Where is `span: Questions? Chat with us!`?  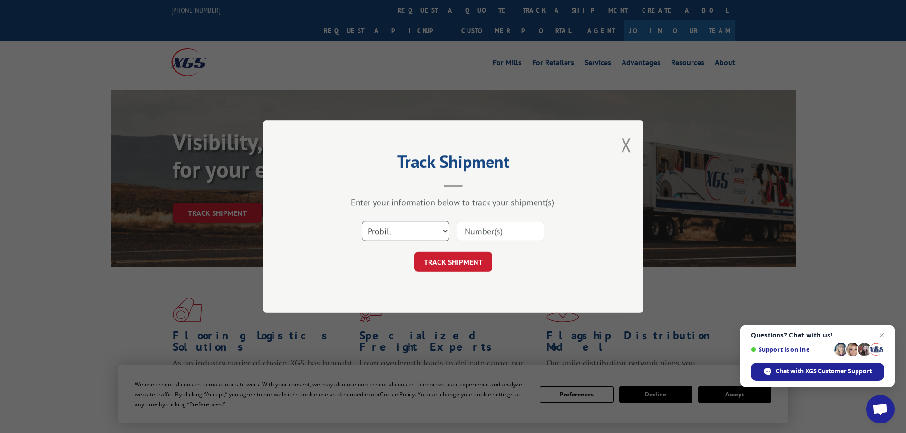
span: Questions? Chat with us! is located at coordinates (817, 335).